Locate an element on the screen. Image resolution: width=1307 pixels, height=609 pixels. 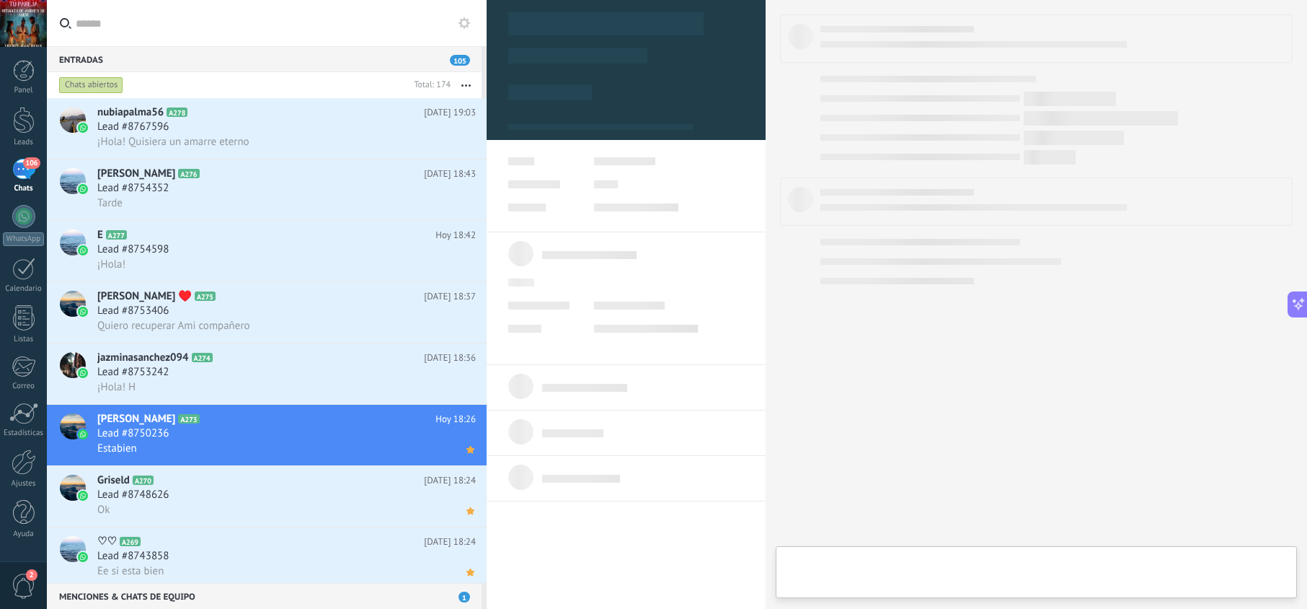
div: Listas is located at coordinates (24, 339).